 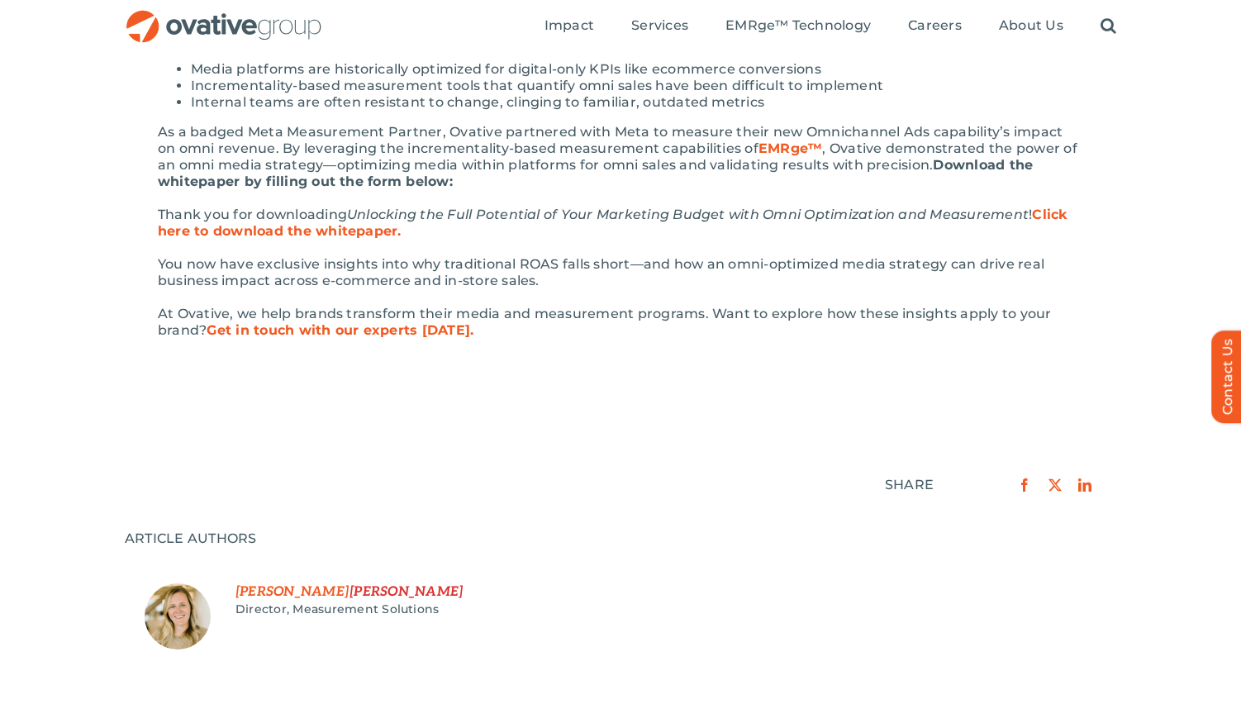 What do you see at coordinates (934, 26) in the screenshot?
I see `a: Careers` at bounding box center [934, 26].